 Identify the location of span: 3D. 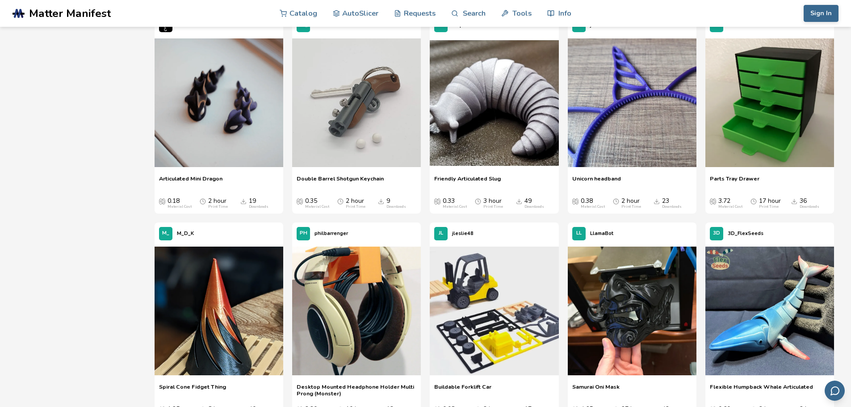
(716, 233).